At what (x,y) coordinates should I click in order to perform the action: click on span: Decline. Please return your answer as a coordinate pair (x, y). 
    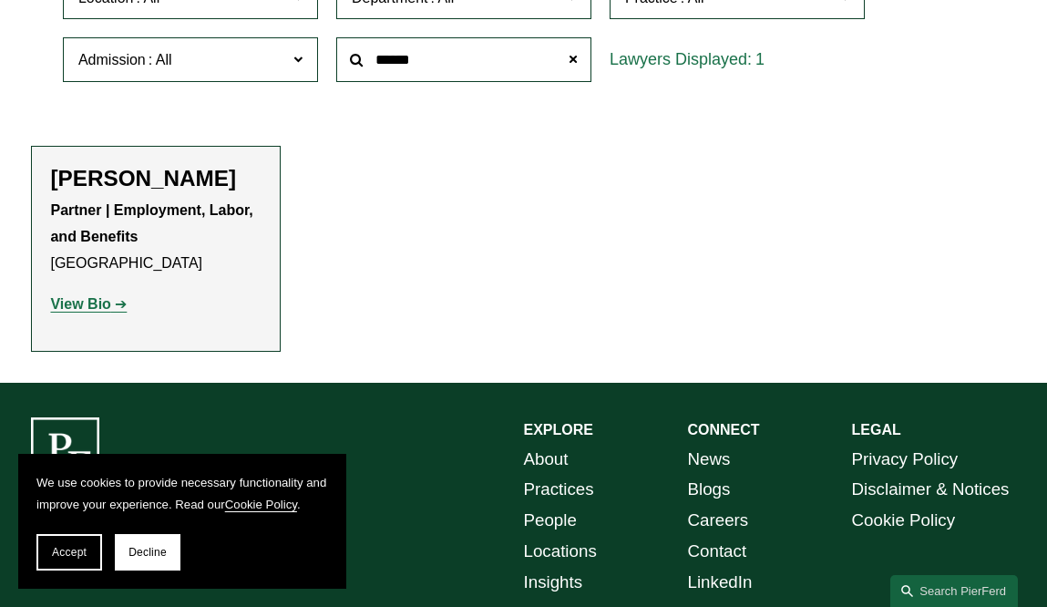
    Looking at the image, I should click on (148, 552).